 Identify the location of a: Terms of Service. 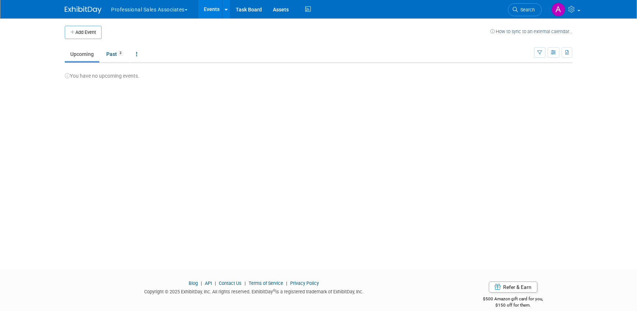
(266, 283).